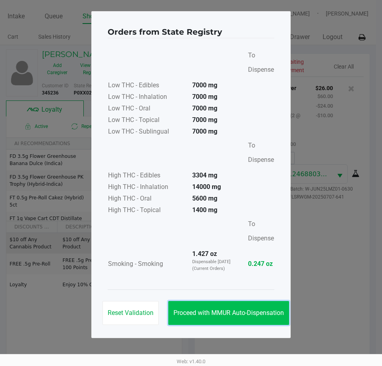  I want to click on td: Smoking - Smoking, so click(147, 264).